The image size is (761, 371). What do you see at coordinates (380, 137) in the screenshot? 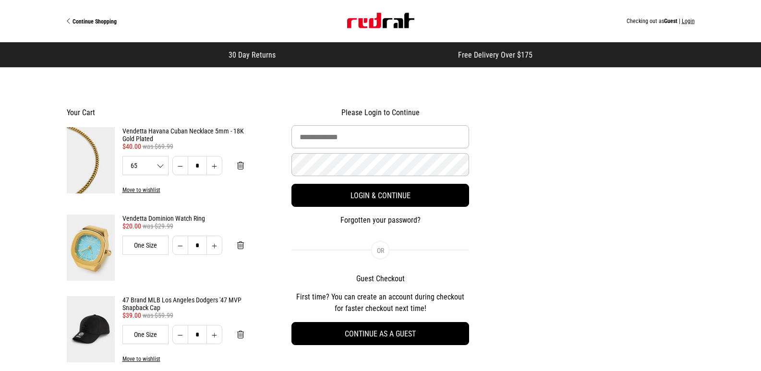
I see `input: Email Address` at bounding box center [380, 137].